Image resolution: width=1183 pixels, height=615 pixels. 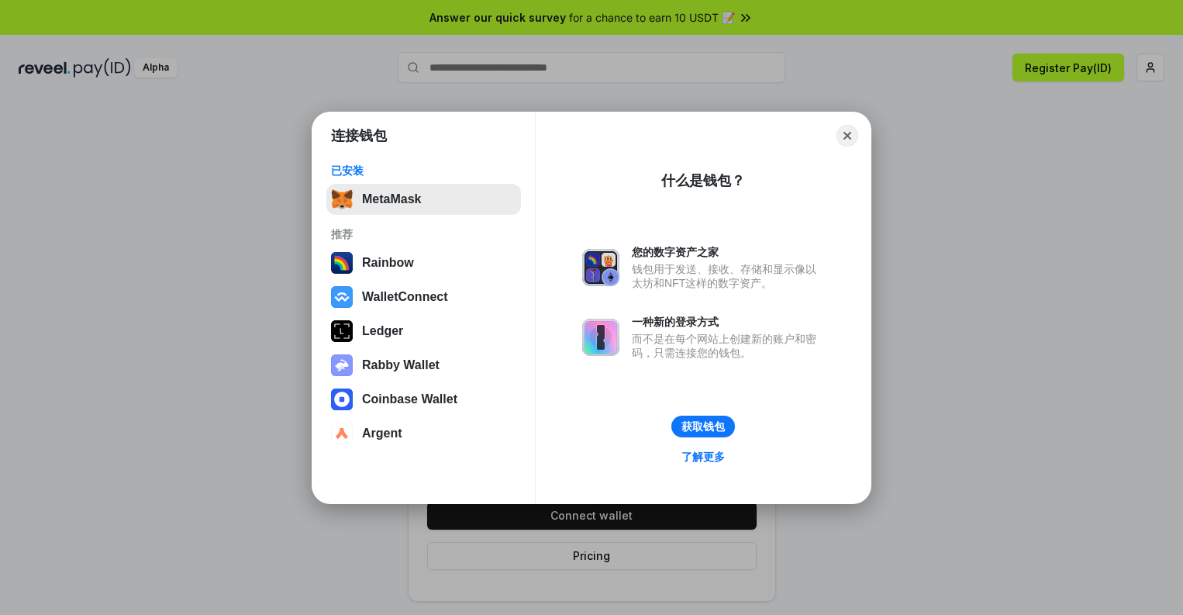 I want to click on button: Coinbase Wallet, so click(x=423, y=399).